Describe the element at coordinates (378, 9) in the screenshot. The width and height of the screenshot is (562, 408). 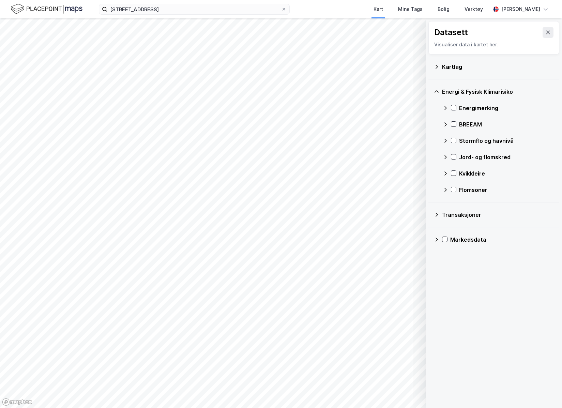
I see `div: Kart` at that location.